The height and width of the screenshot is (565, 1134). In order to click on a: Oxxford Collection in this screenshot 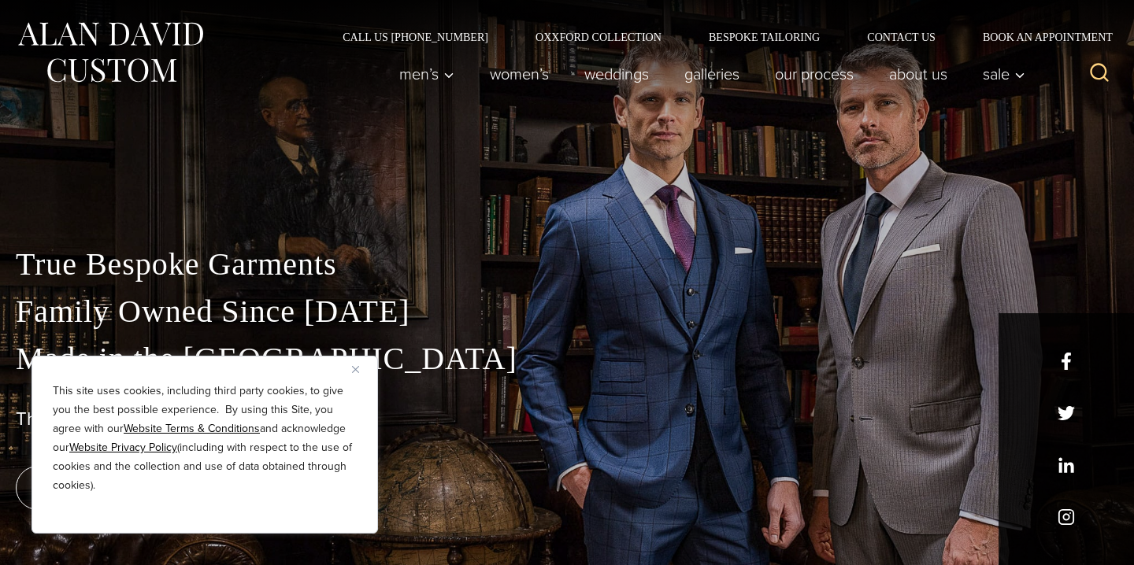, I will do `click(598, 37)`.